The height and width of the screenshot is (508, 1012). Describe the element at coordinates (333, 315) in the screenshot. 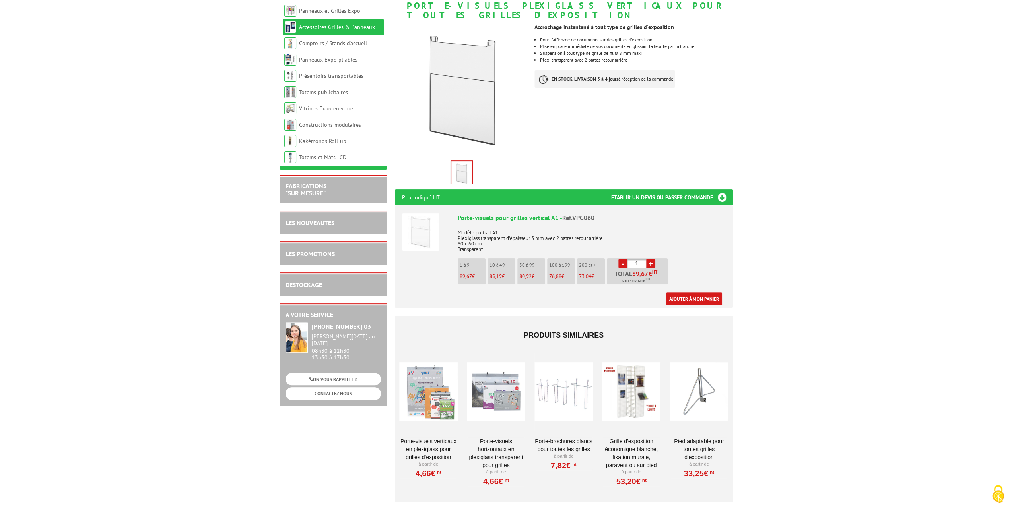

I see `h2: A votre service` at that location.